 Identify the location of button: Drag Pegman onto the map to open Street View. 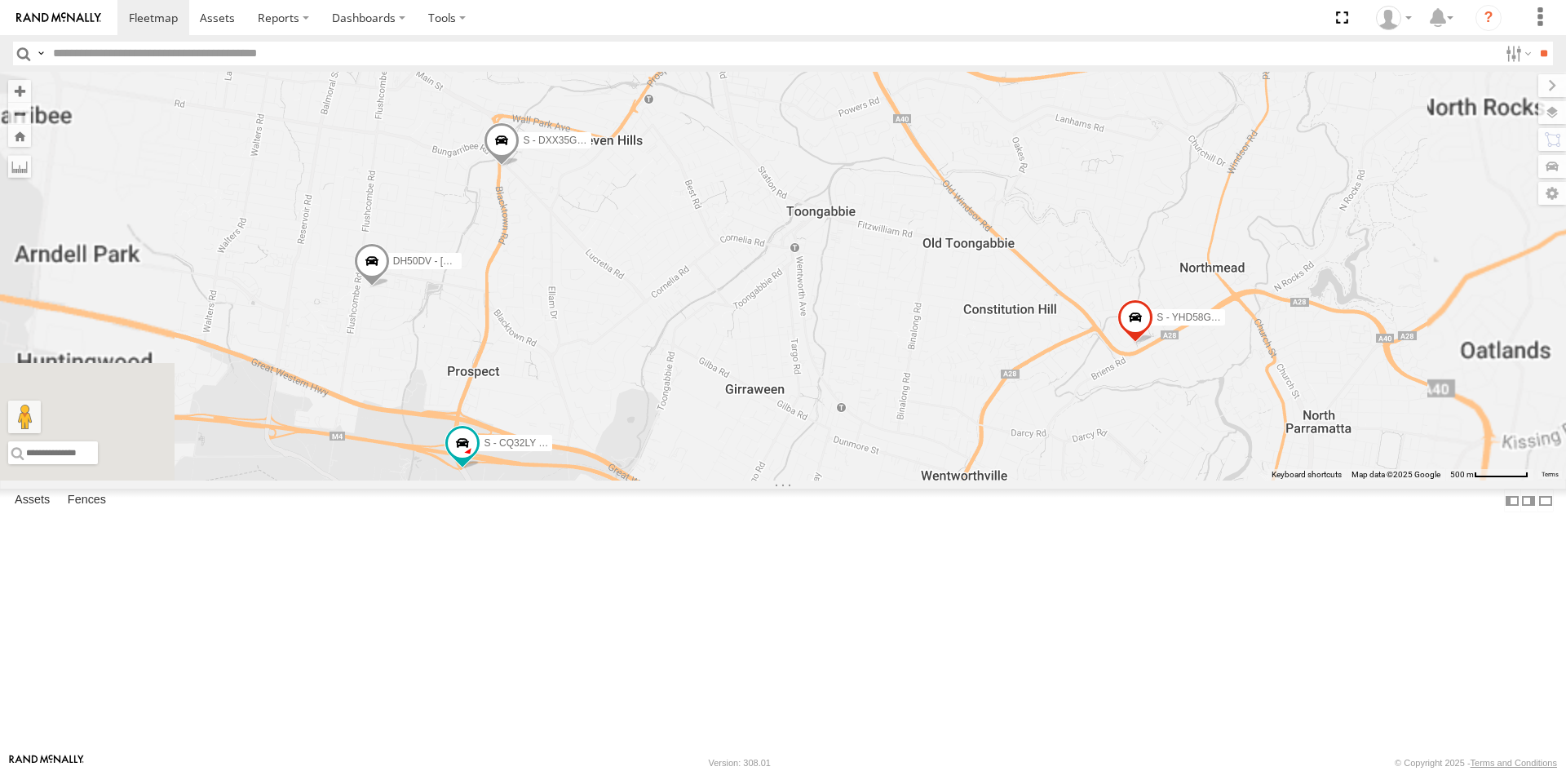
(24, 417).